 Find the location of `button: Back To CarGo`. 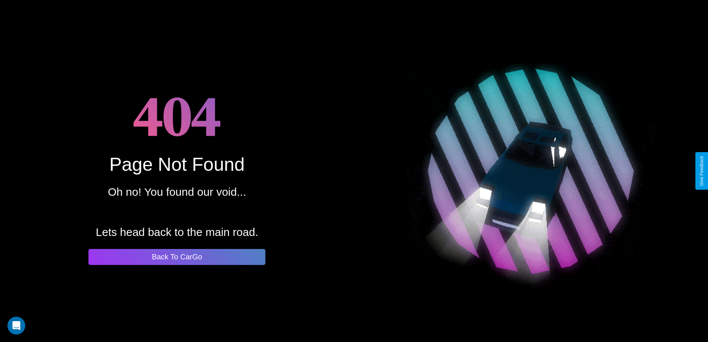

button: Back To CarGo is located at coordinates (177, 256).